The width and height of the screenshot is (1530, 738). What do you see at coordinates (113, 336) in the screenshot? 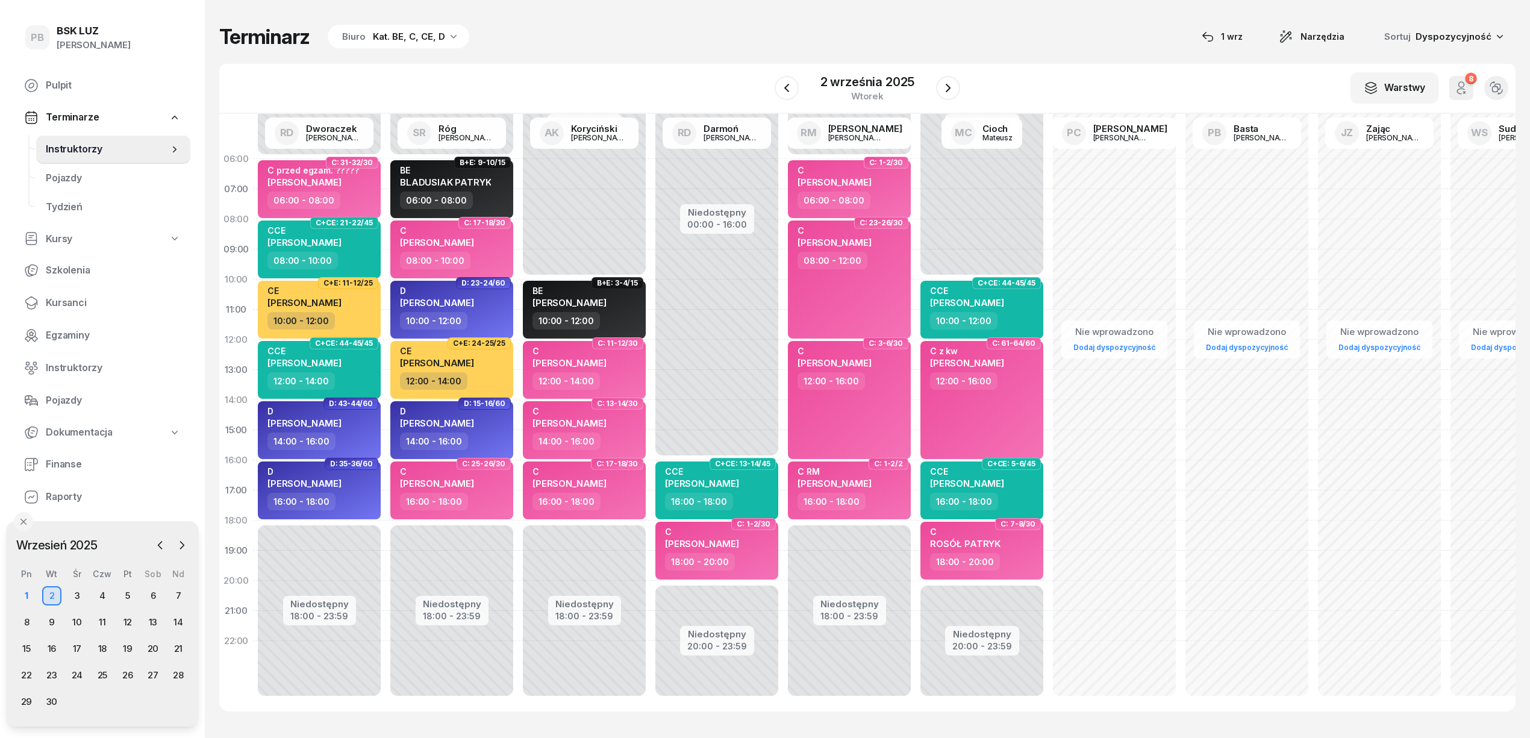
I see `span: Egzaminy` at bounding box center [113, 336].